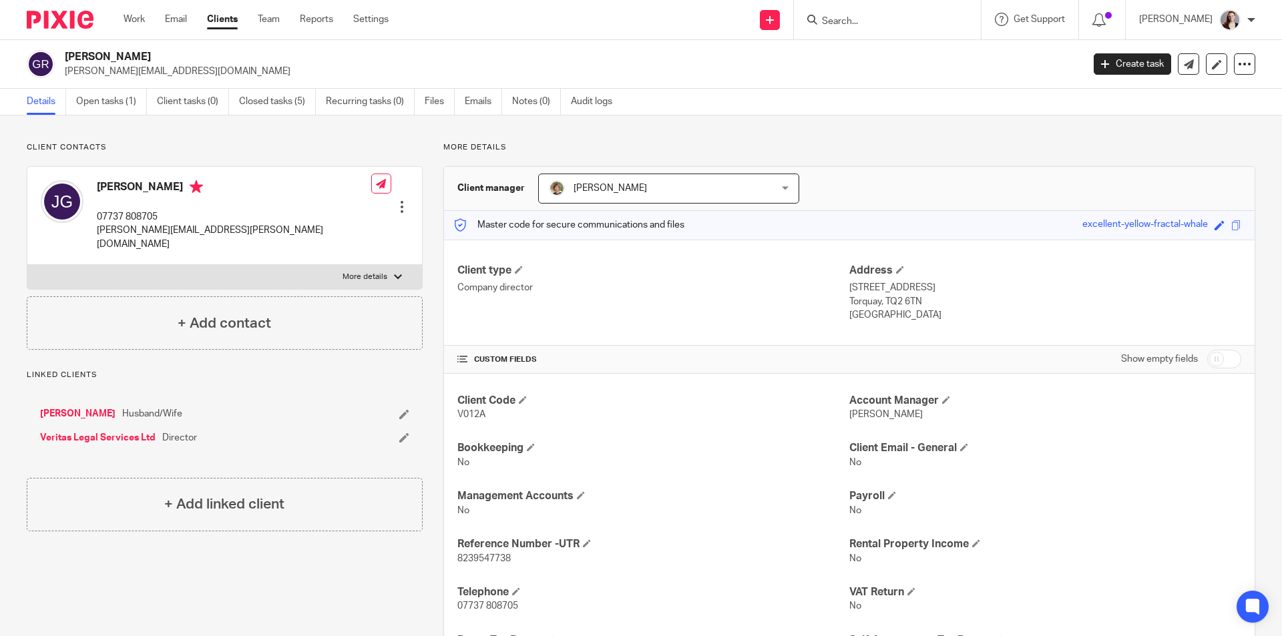  I want to click on a: Emails, so click(484, 102).